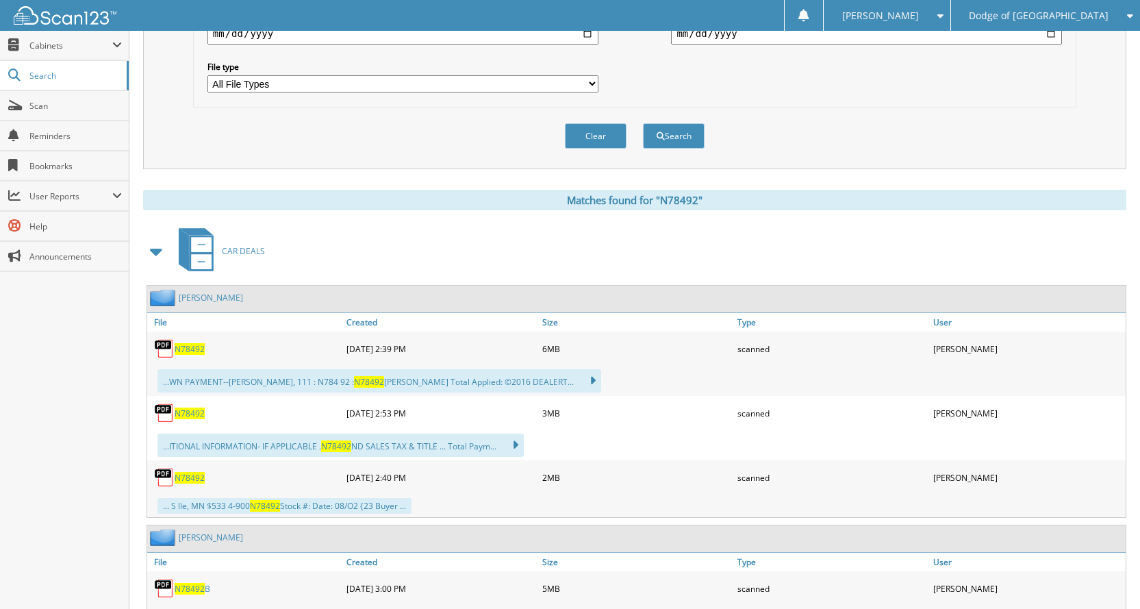  I want to click on span: Reminders, so click(75, 136).